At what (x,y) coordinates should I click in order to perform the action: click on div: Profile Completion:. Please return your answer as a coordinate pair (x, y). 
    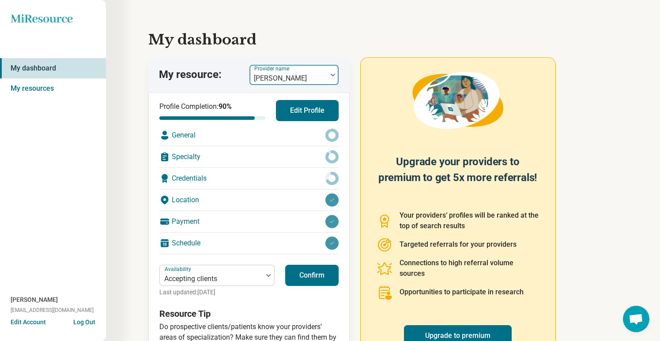
    Looking at the image, I should click on (212, 111).